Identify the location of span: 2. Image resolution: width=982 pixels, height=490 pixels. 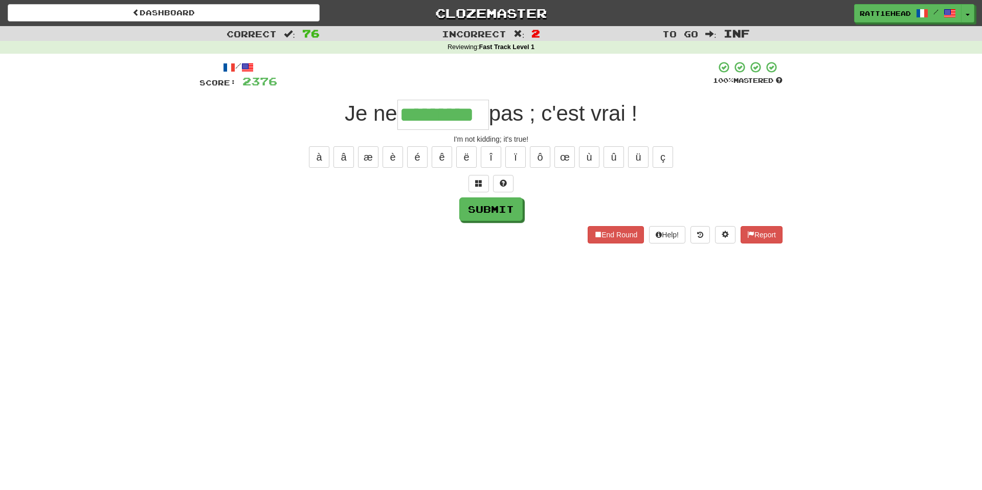
(535, 33).